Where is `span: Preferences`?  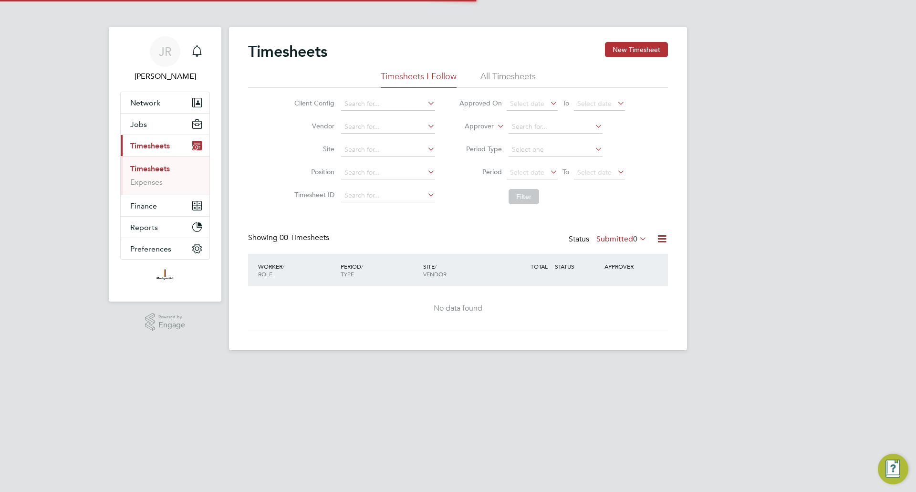 span: Preferences is located at coordinates (151, 249).